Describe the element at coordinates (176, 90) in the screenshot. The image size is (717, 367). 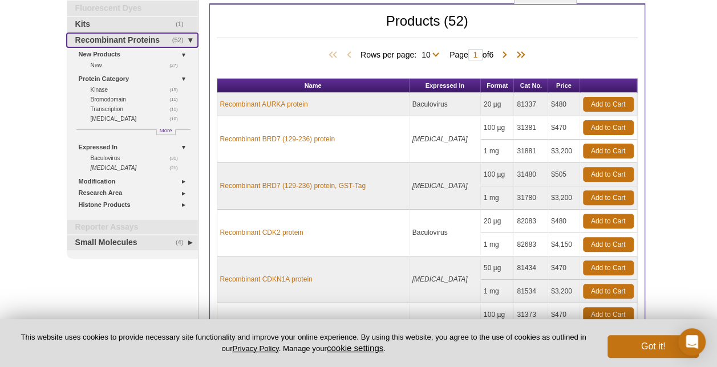
I see `span: (15)` at that location.